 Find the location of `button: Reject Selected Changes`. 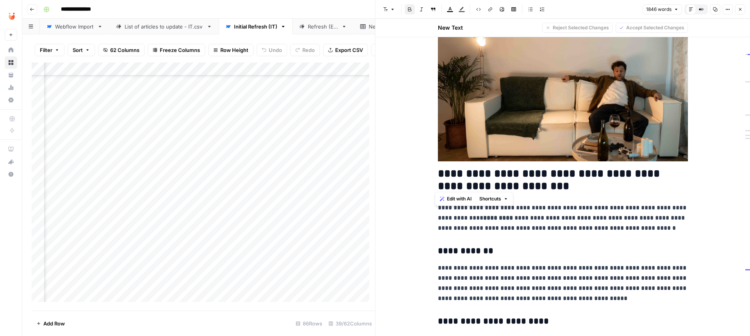

button: Reject Selected Changes is located at coordinates (577, 28).